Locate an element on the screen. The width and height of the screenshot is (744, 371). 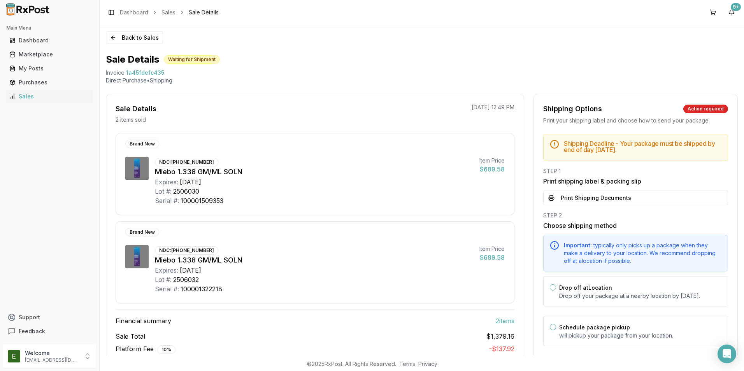
a: Marketplace is located at coordinates (49, 54).